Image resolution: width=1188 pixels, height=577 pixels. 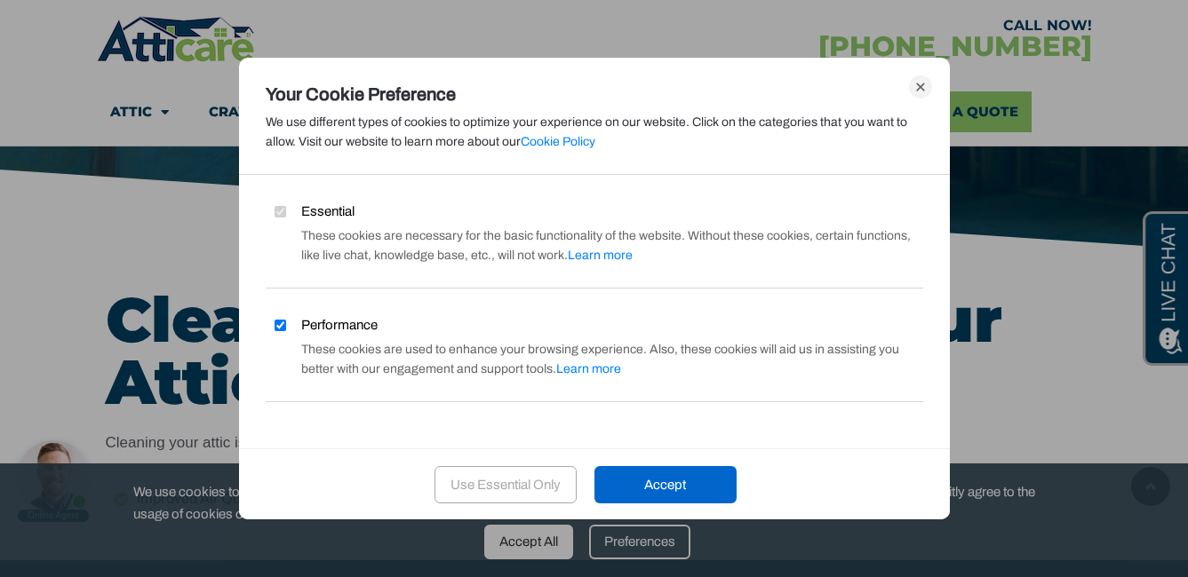 What do you see at coordinates (280, 211) in the screenshot?
I see `input: Essential` at bounding box center [280, 211].